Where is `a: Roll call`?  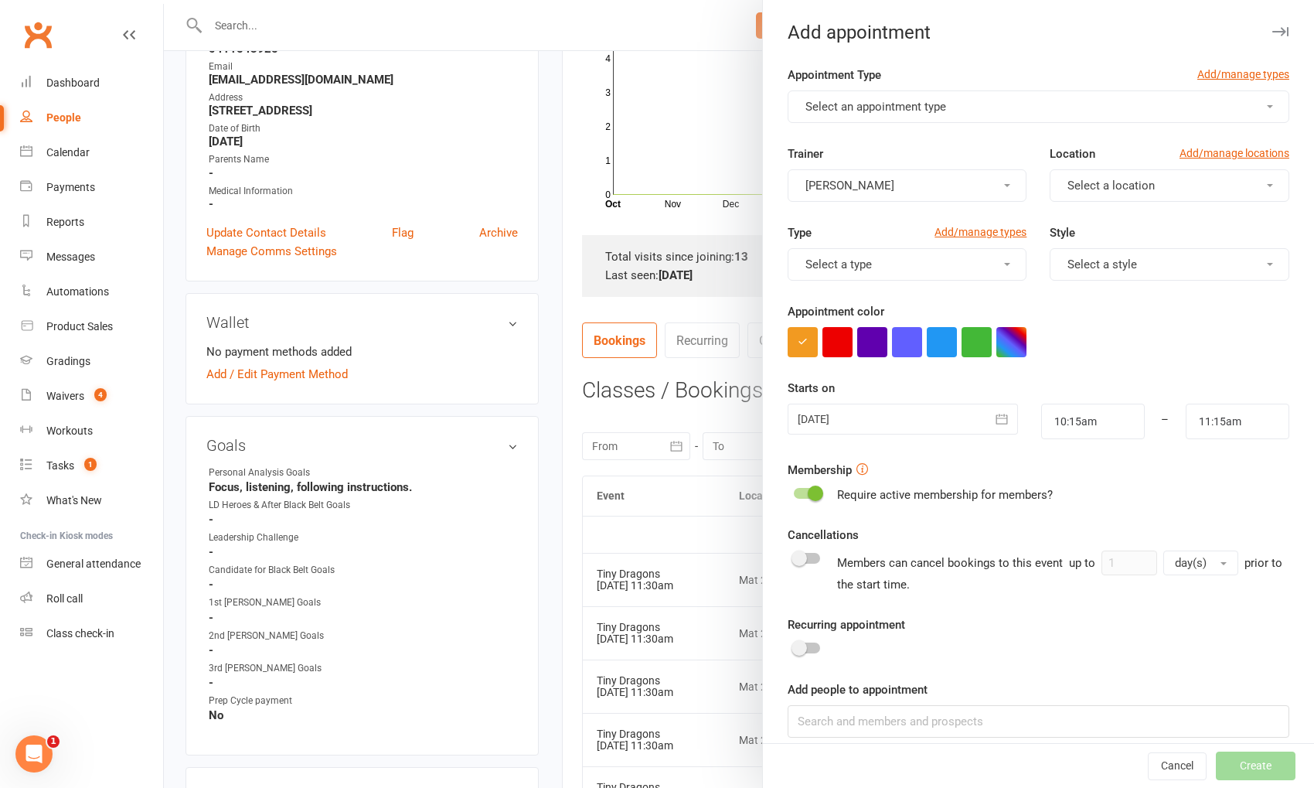
a: Roll call is located at coordinates (91, 598).